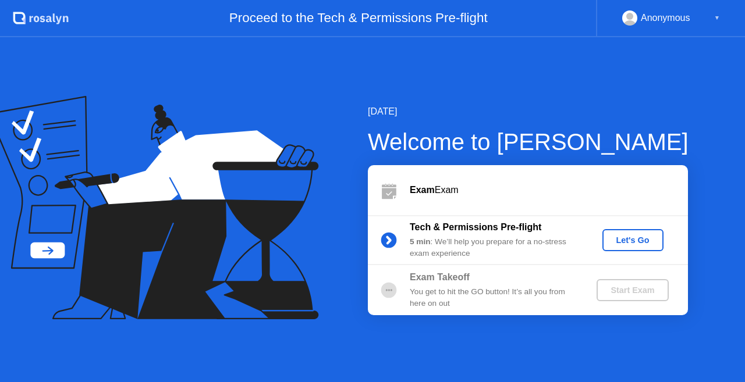 The width and height of the screenshot is (745, 382). I want to click on button: Let's Go, so click(632, 240).